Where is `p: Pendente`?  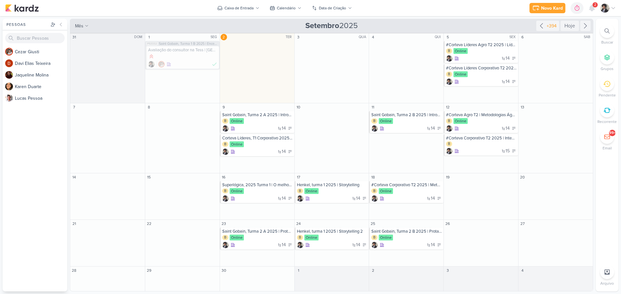
p: Pendente is located at coordinates (607, 95).